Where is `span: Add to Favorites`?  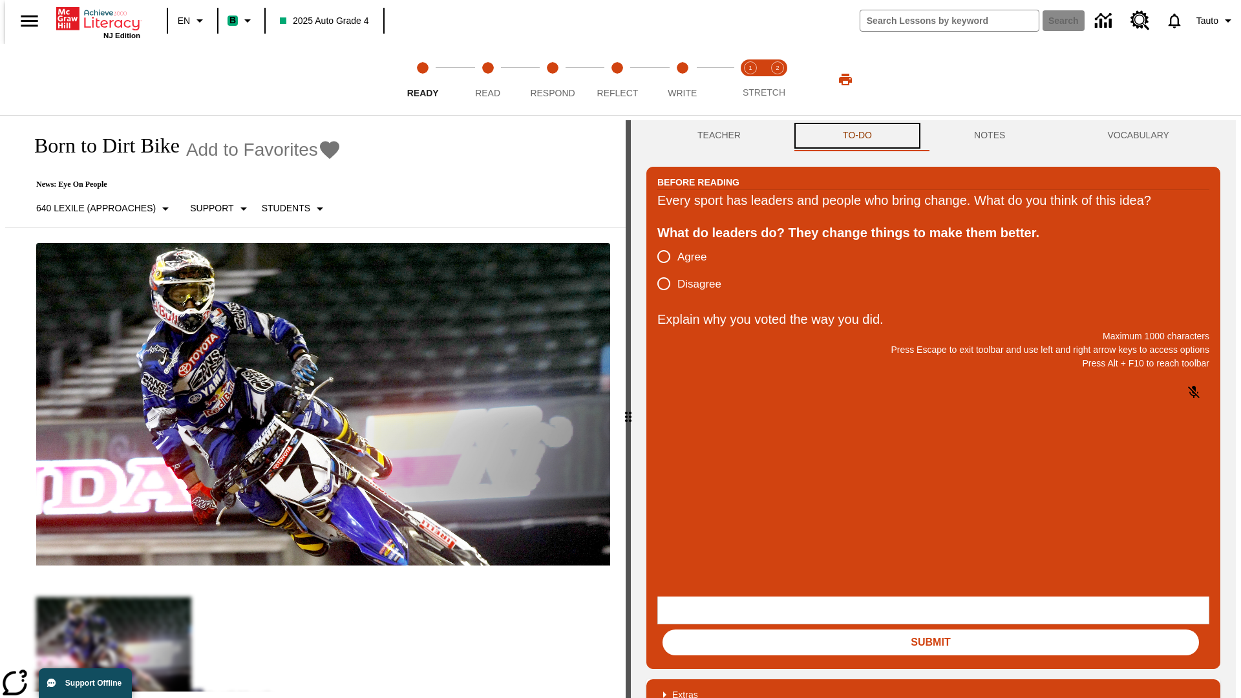
span: Add to Favorites is located at coordinates (252, 150).